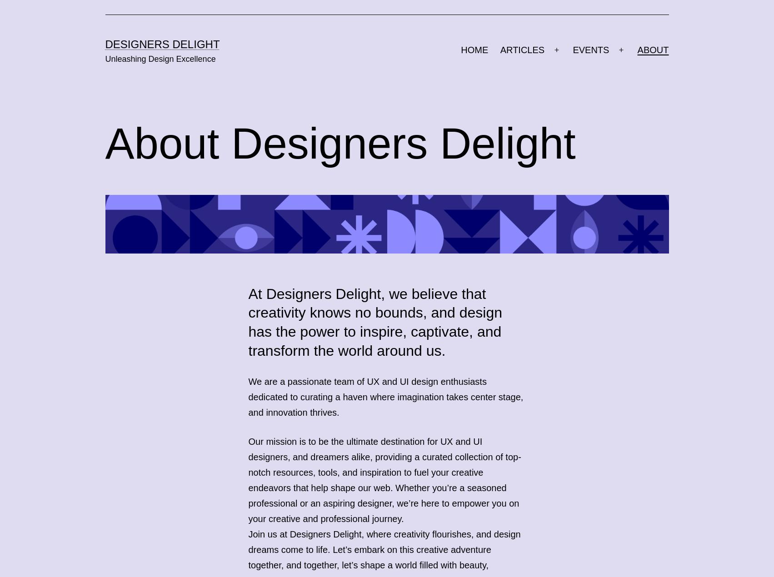 This screenshot has width=774, height=577. I want to click on a: ARTICLES, so click(522, 50).